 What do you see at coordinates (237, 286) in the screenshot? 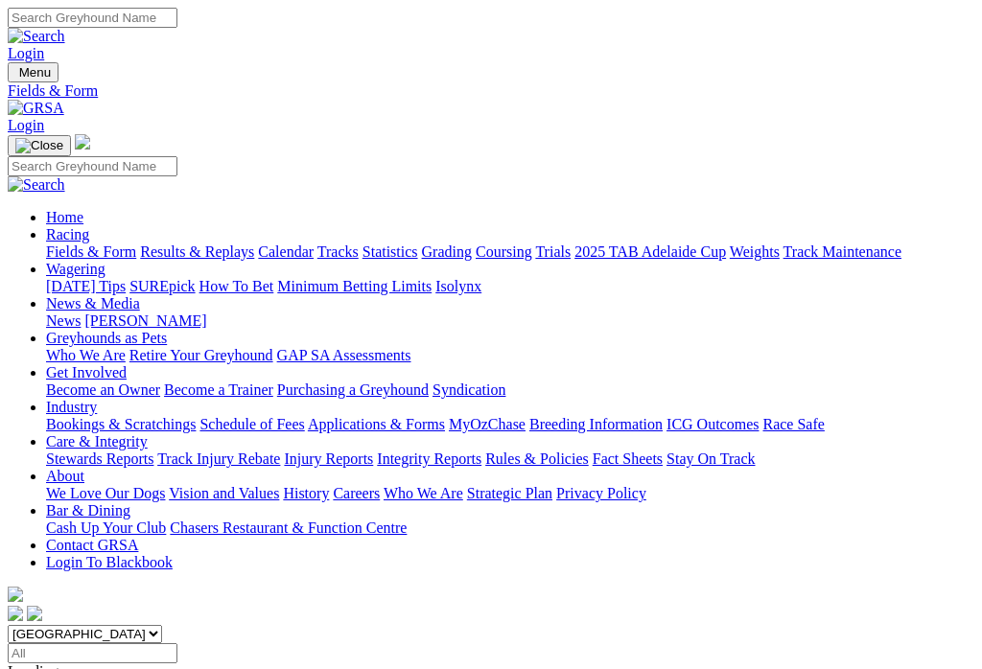
I see `a: How To Bet` at bounding box center [237, 286].